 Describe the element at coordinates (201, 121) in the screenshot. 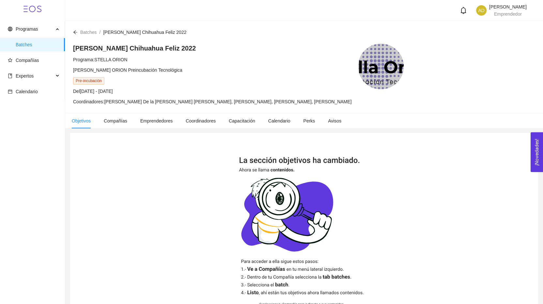

I see `span: Coordinadores` at that location.